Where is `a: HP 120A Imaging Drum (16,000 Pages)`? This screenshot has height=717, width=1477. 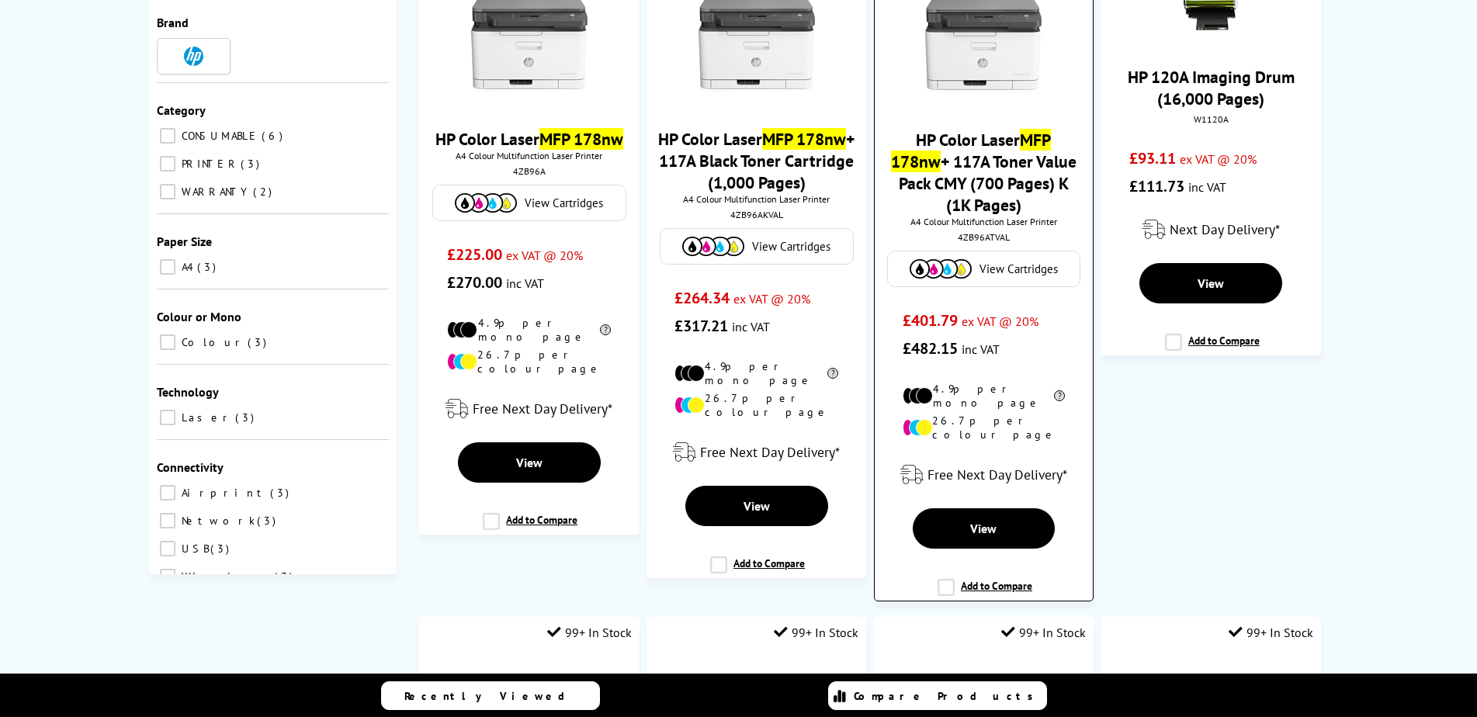
a: HP 120A Imaging Drum (16,000 Pages) is located at coordinates (1211, 88).